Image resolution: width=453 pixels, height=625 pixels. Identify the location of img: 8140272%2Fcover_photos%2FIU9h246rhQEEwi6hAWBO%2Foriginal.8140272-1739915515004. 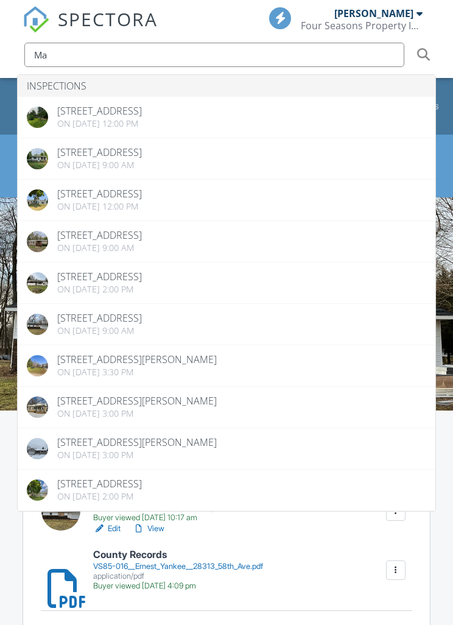
(37, 407).